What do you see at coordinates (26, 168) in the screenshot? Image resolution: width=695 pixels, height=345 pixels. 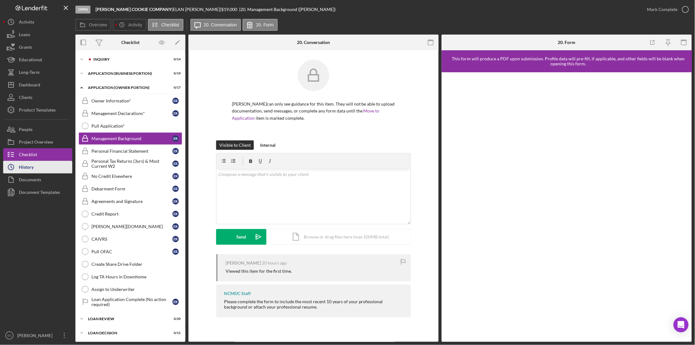 I see `div: History` at bounding box center [26, 168].